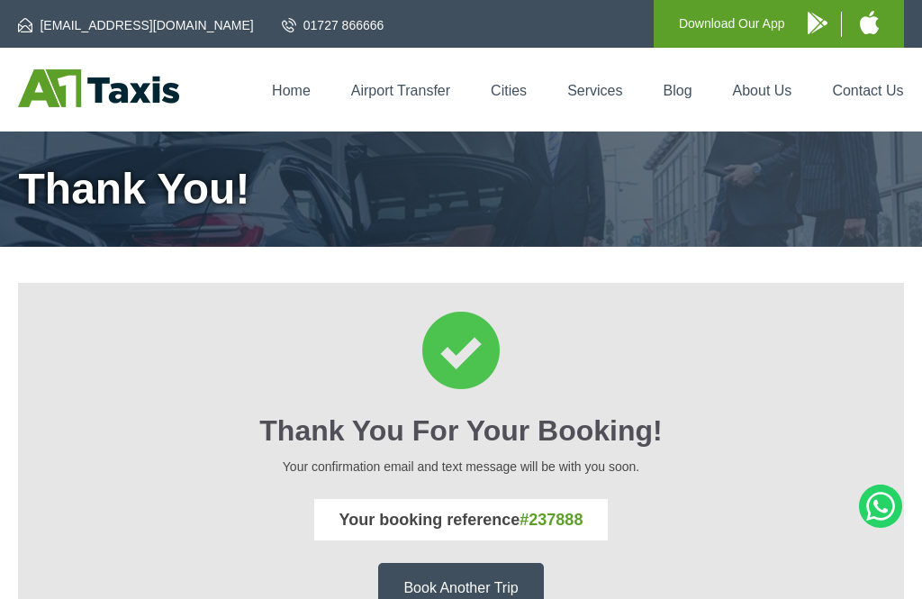 The image size is (922, 599). What do you see at coordinates (594, 90) in the screenshot?
I see `a: Services` at bounding box center [594, 90].